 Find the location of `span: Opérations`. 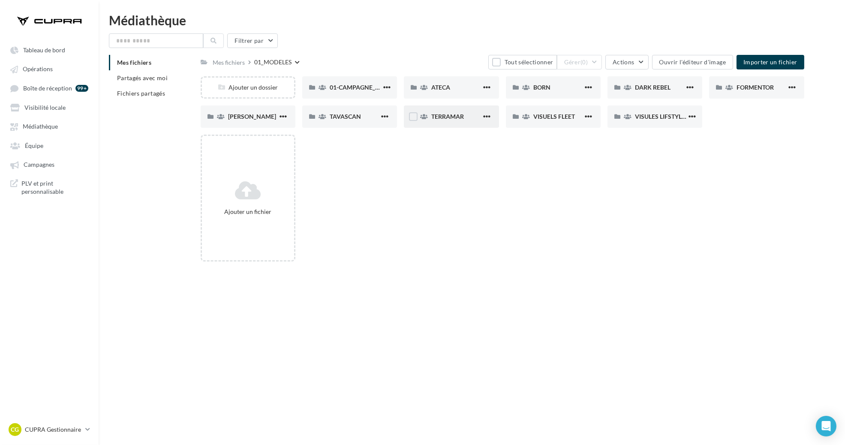

span: Opérations is located at coordinates (38, 69).